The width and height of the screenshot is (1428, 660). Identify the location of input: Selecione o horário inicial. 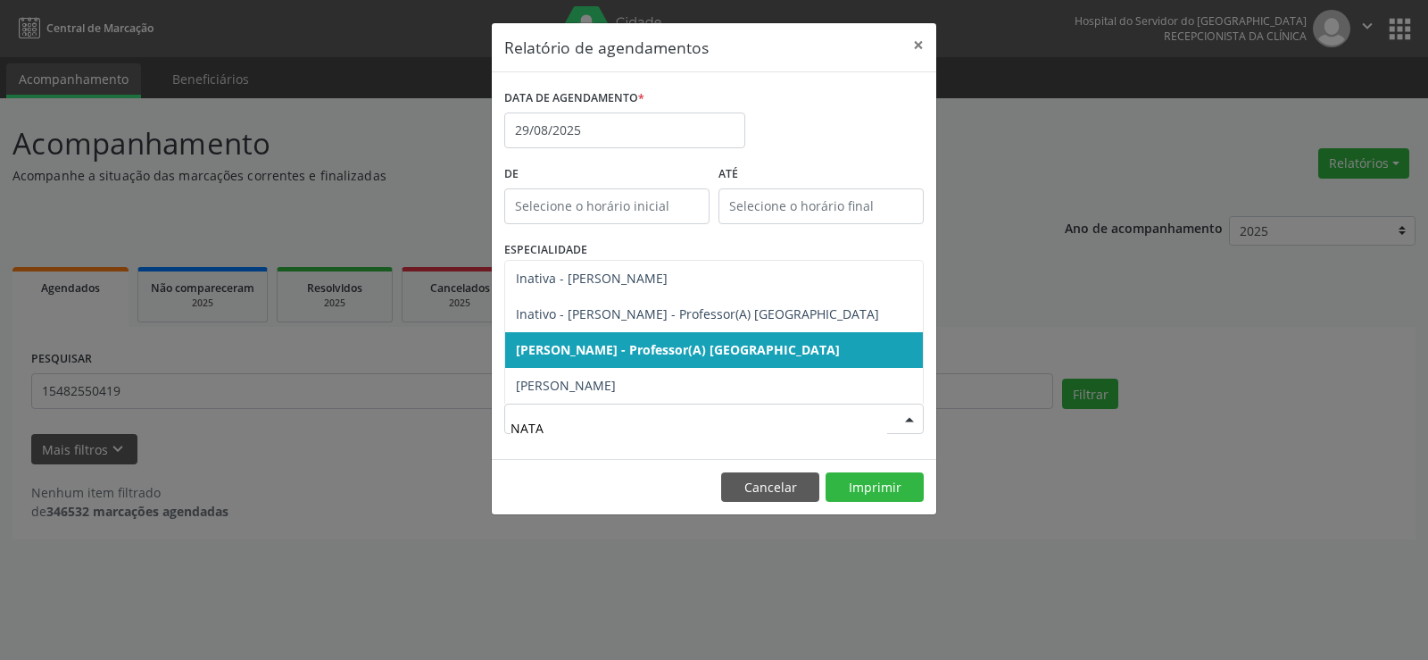
(607, 206).